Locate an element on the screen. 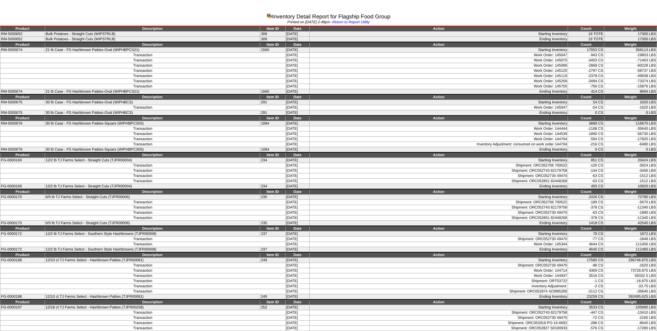 This screenshot has height=331, width=657. td: -1890 LBS is located at coordinates (631, 212).